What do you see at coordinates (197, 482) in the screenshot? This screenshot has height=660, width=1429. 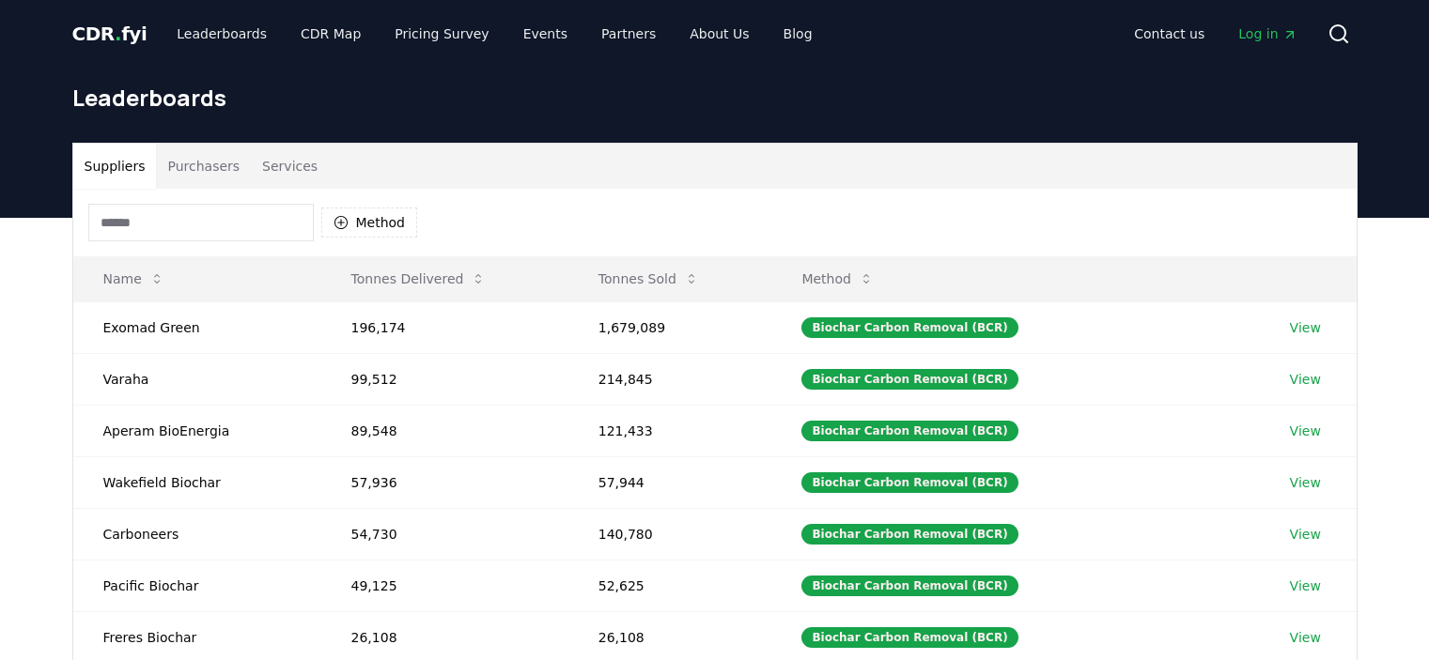 I see `td: Wakefield Biochar` at bounding box center [197, 482].